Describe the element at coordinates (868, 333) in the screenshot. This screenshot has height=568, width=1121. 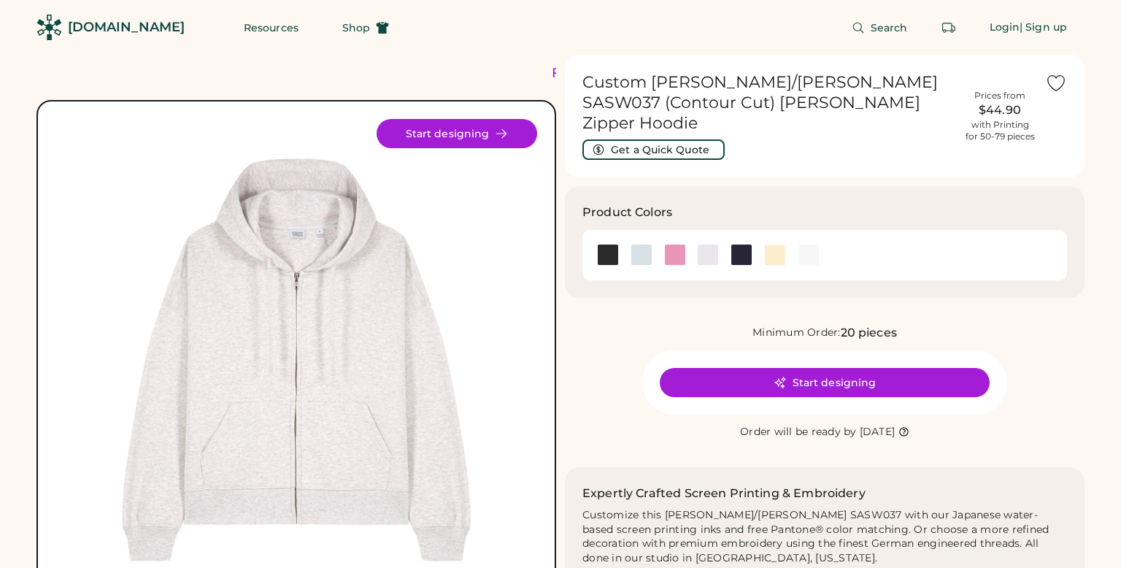
I see `div: 20 pieces` at that location.